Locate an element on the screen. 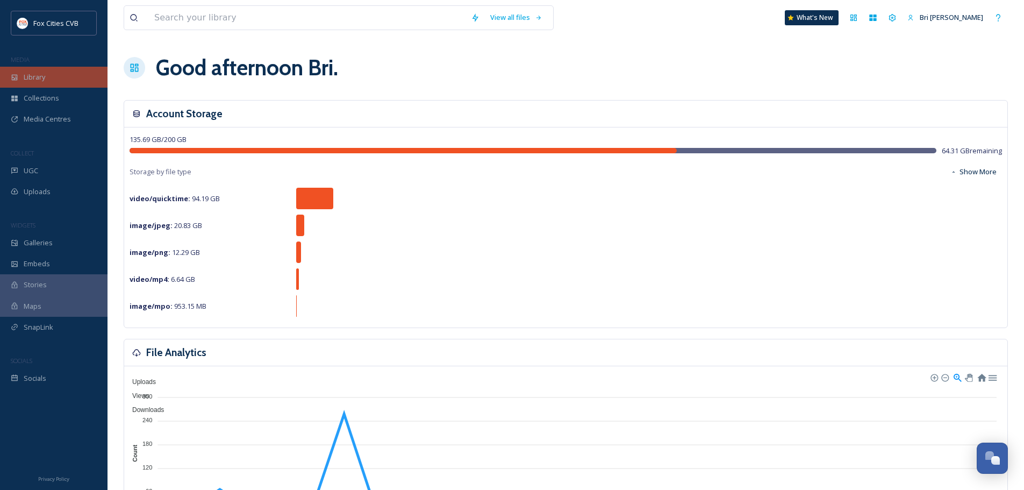 The height and width of the screenshot is (490, 1024). tspan: 300 is located at coordinates (147, 396).